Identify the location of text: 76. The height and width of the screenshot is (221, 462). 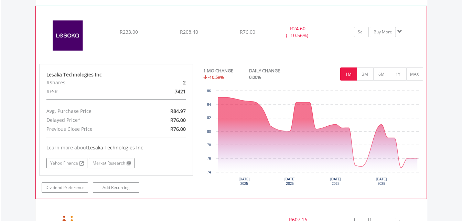
(209, 158).